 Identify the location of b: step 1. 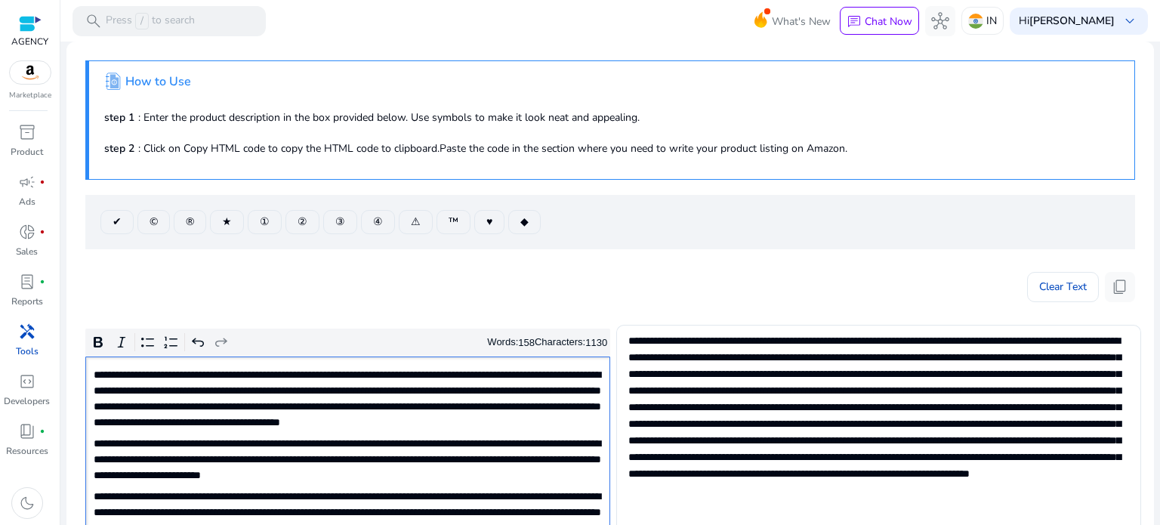
(119, 117).